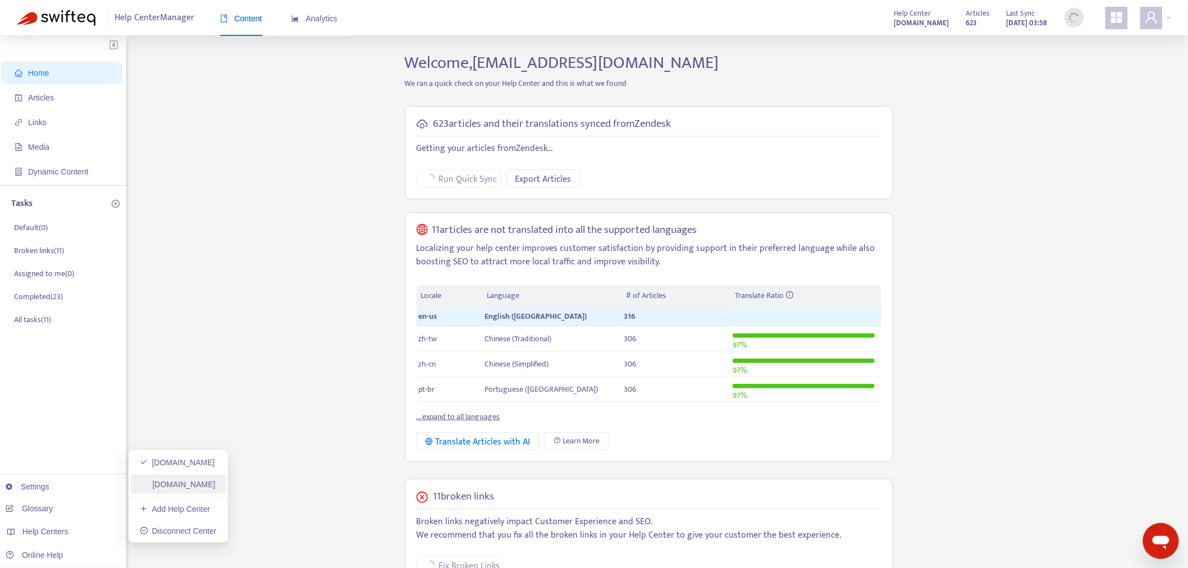 The image size is (1188, 568). I want to click on h5: 11 articles are not translated into all the supported languages, so click(564, 230).